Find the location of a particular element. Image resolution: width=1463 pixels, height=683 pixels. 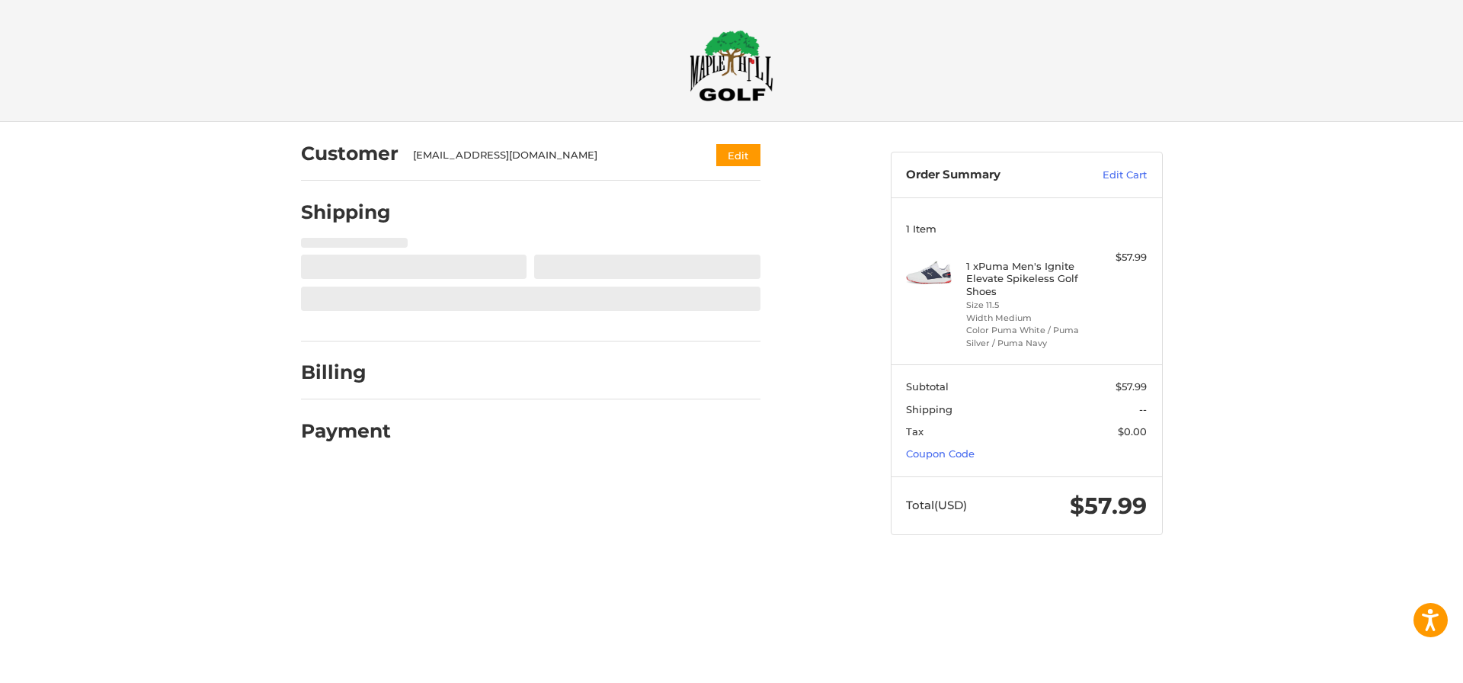

a: Coupon Code is located at coordinates (940, 453).